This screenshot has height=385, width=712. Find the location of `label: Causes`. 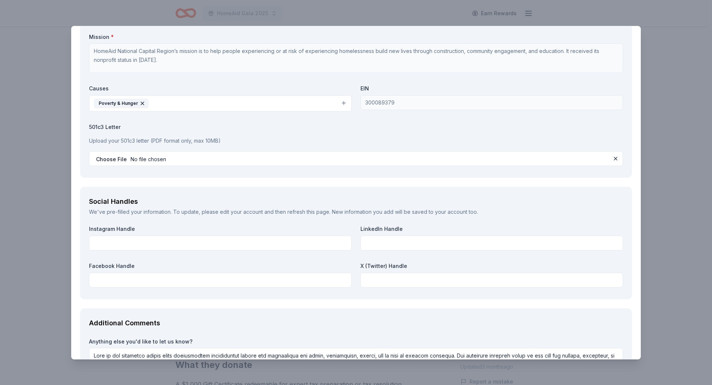

label: Causes is located at coordinates (220, 89).